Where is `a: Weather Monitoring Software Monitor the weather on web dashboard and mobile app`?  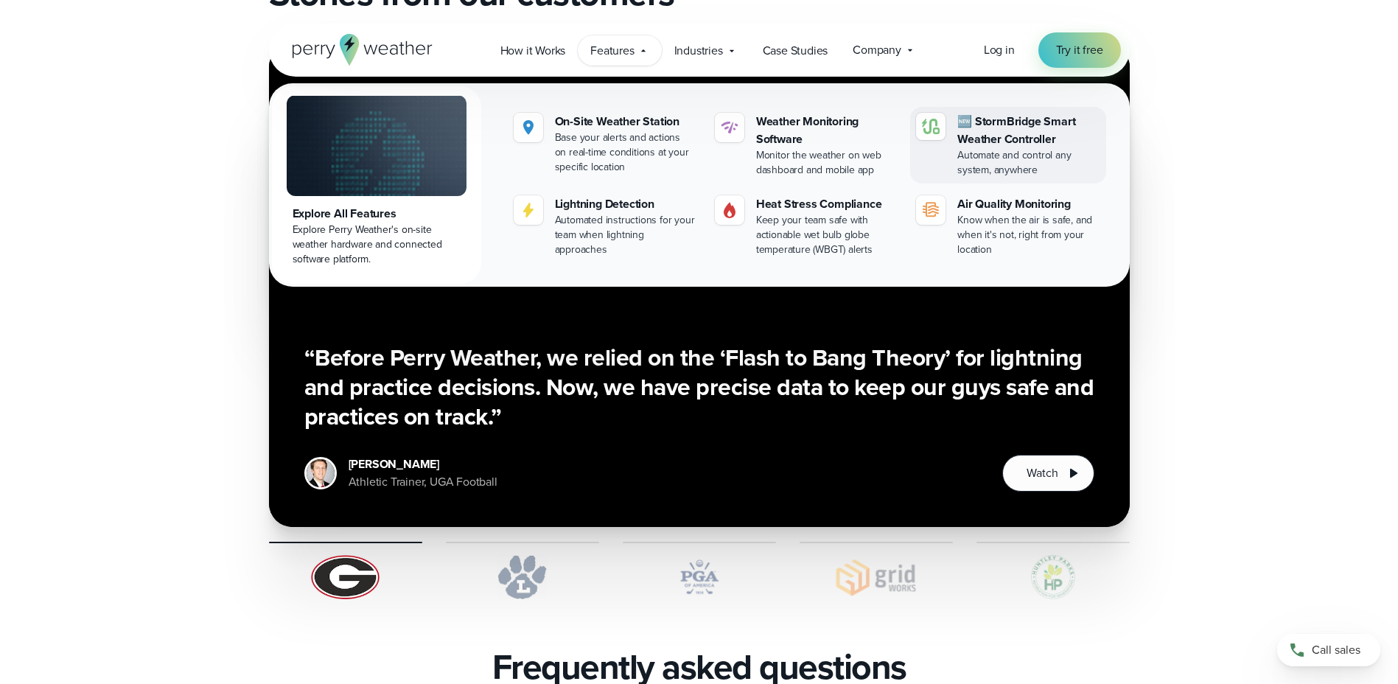 a: Weather Monitoring Software Monitor the weather on web dashboard and mobile app is located at coordinates (806, 145).